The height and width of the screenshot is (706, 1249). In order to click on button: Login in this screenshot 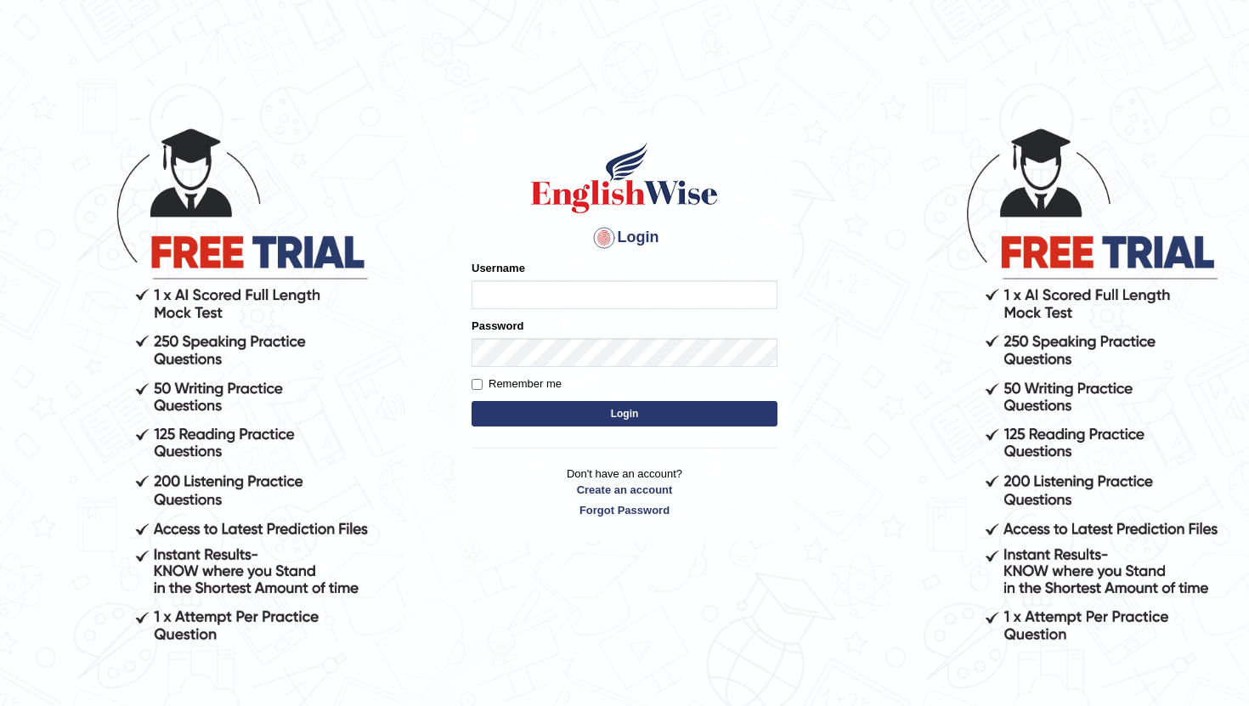, I will do `click(625, 414)`.